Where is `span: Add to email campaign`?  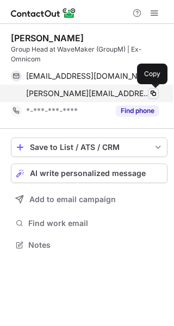
span: Add to email campaign is located at coordinates (72, 199).